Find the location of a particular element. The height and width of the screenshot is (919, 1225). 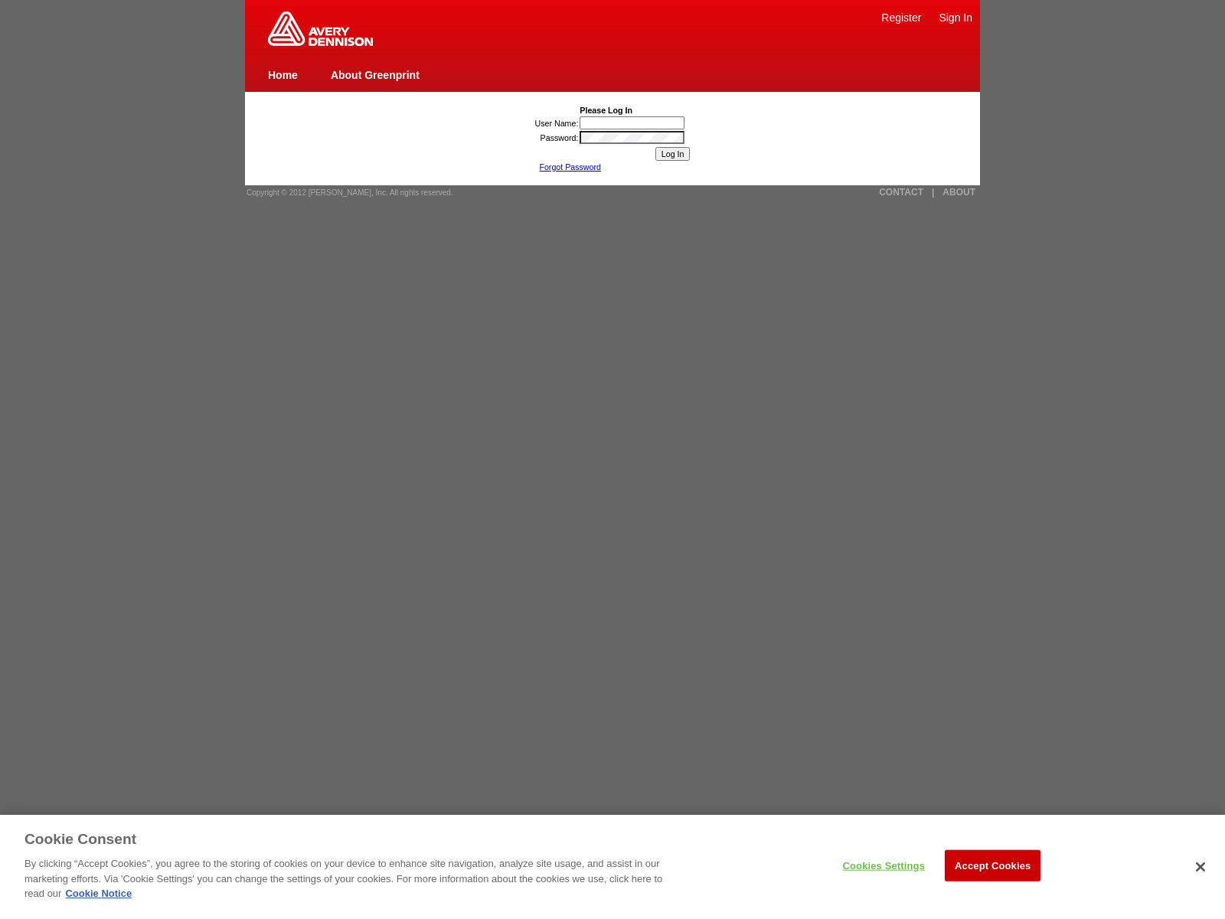

a: Register is located at coordinates (901, 18).